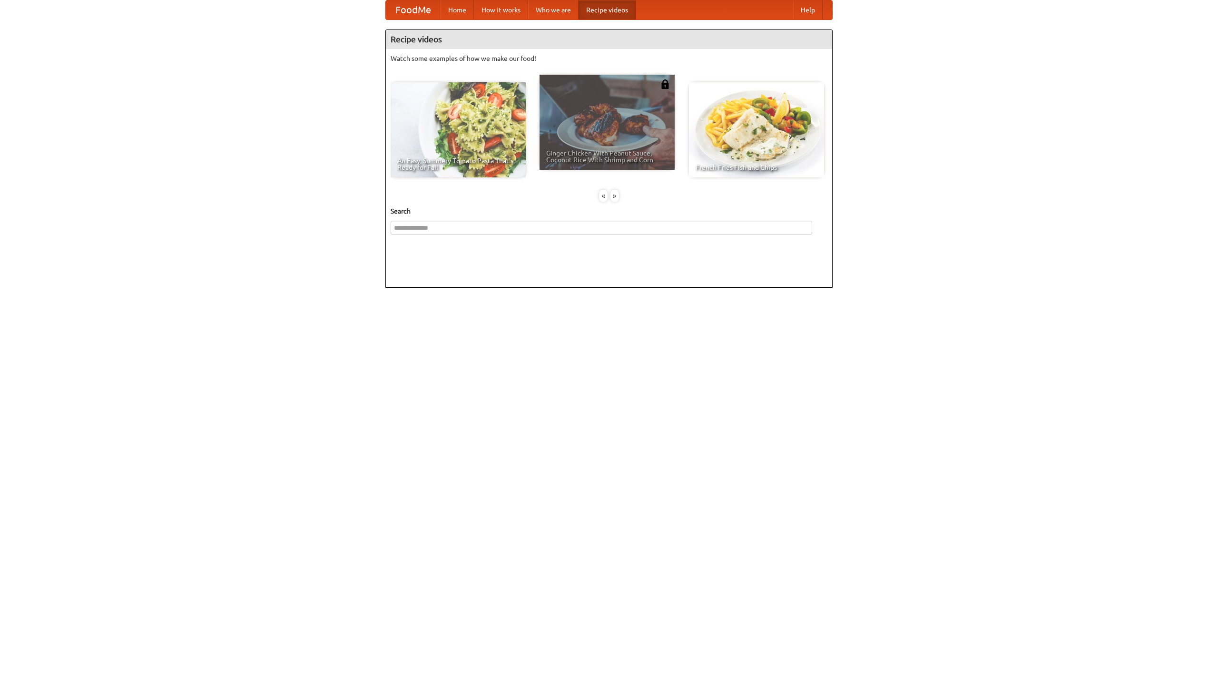  Describe the element at coordinates (607, 10) in the screenshot. I see `a: Recipe videos` at that location.